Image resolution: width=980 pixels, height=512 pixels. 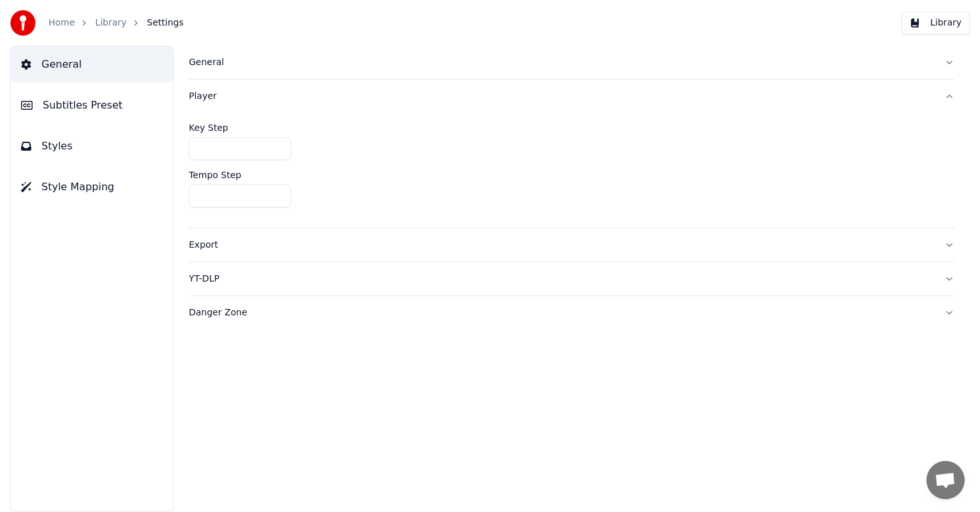 I want to click on div: Danger Zone, so click(x=561, y=313).